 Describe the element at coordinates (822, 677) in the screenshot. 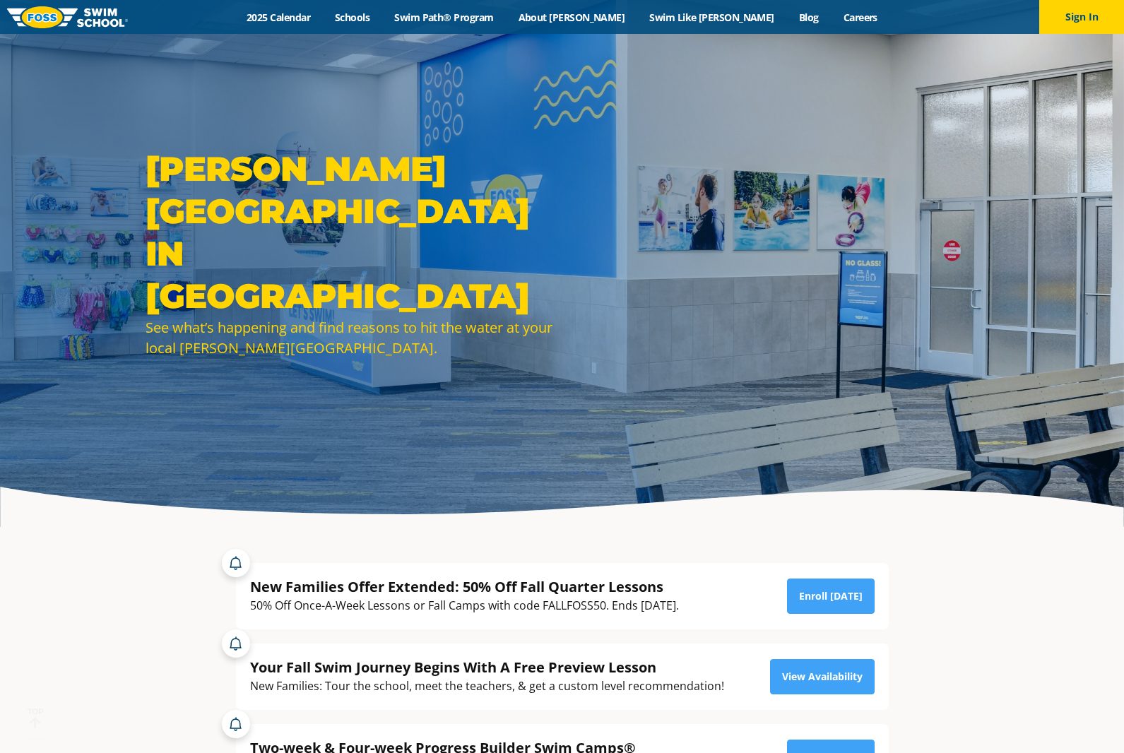

I see `a: View Availability` at that location.